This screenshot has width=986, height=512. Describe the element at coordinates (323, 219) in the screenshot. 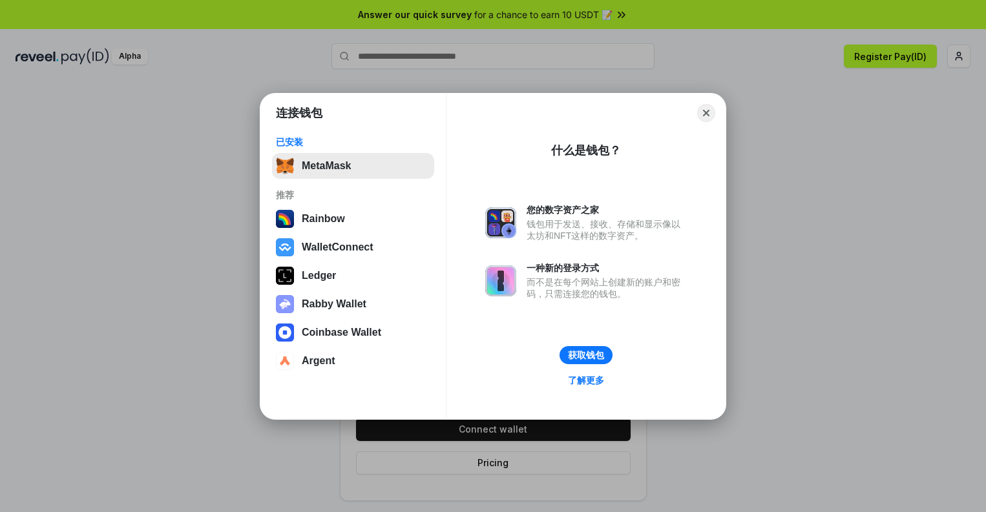

I see `div: Rainbow` at that location.